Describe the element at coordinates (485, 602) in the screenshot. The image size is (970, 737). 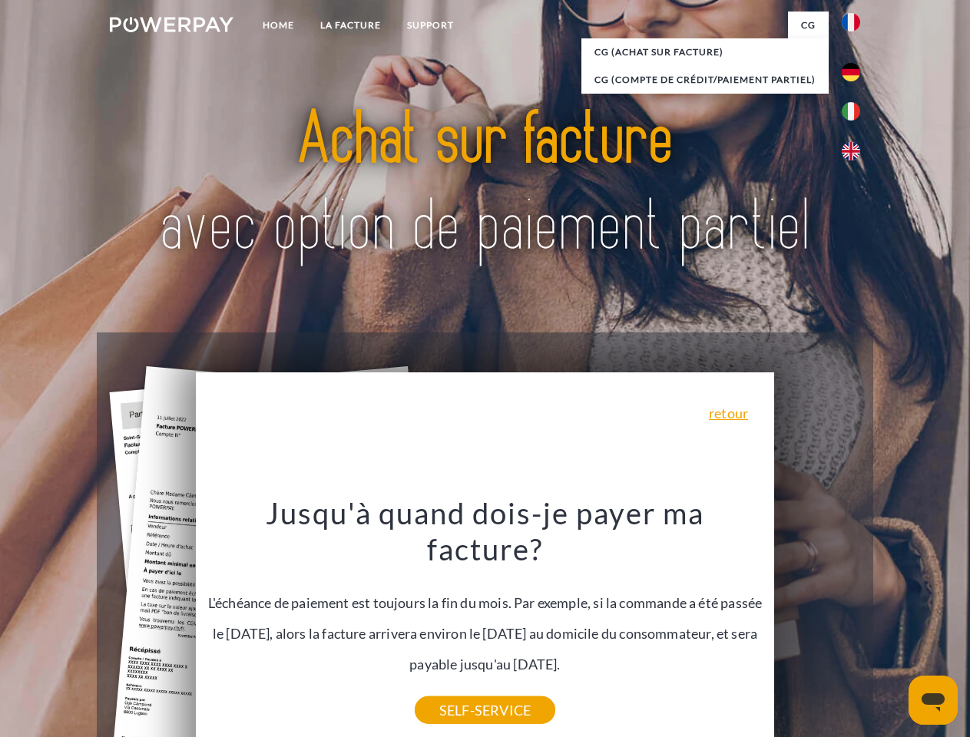
I see `div: L'échéance de paiement est toujours la fin du mois. Par exemple, si la commande a été passée le [...` at that location.